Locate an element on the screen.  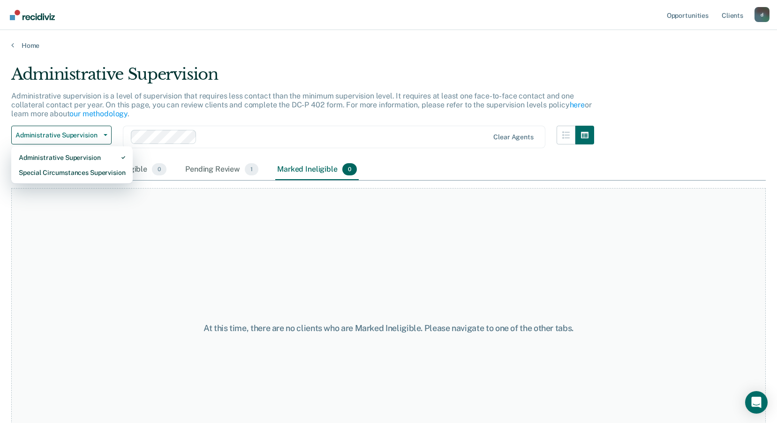
button: Profile dropdown button is located at coordinates (762, 15).